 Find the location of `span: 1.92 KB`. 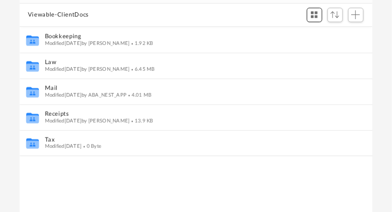

span: 1.92 KB is located at coordinates (141, 43).